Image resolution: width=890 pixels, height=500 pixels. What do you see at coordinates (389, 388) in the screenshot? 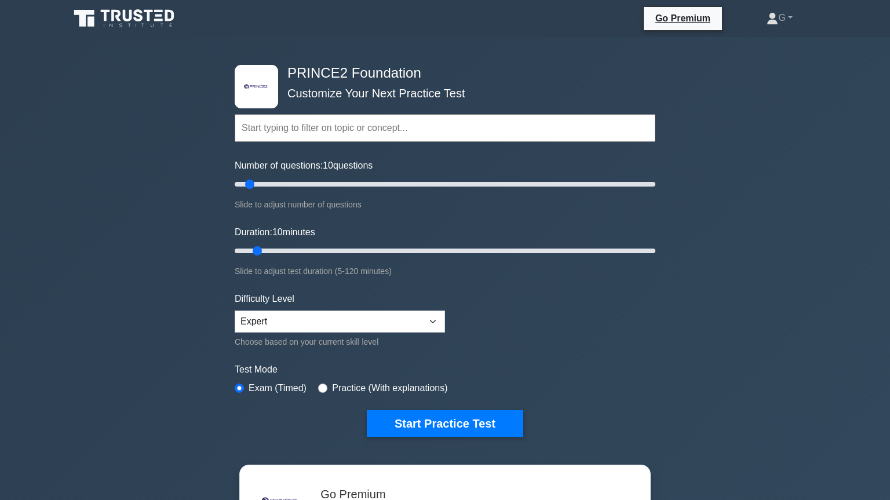
I see `label: Practice (With explanations)` at bounding box center [389, 388].